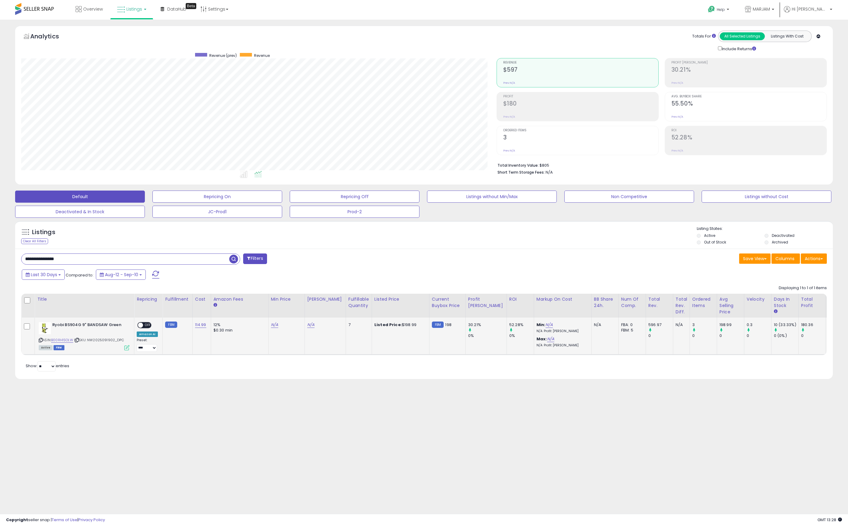 The image size is (848, 526). What do you see at coordinates (217, 197) in the screenshot?
I see `button: Repricing On` at bounding box center [217, 197].